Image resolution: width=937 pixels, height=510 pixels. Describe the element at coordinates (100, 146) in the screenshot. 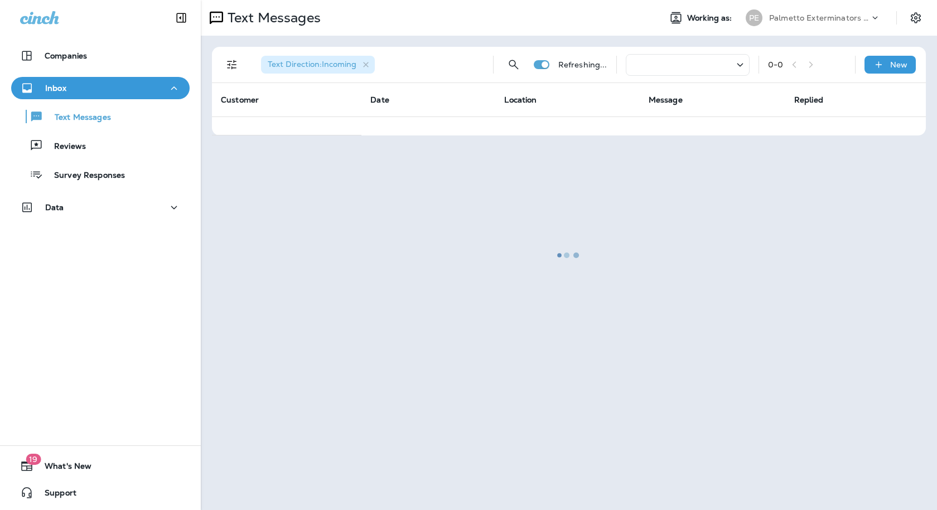

I see `button: Reviews` at that location.